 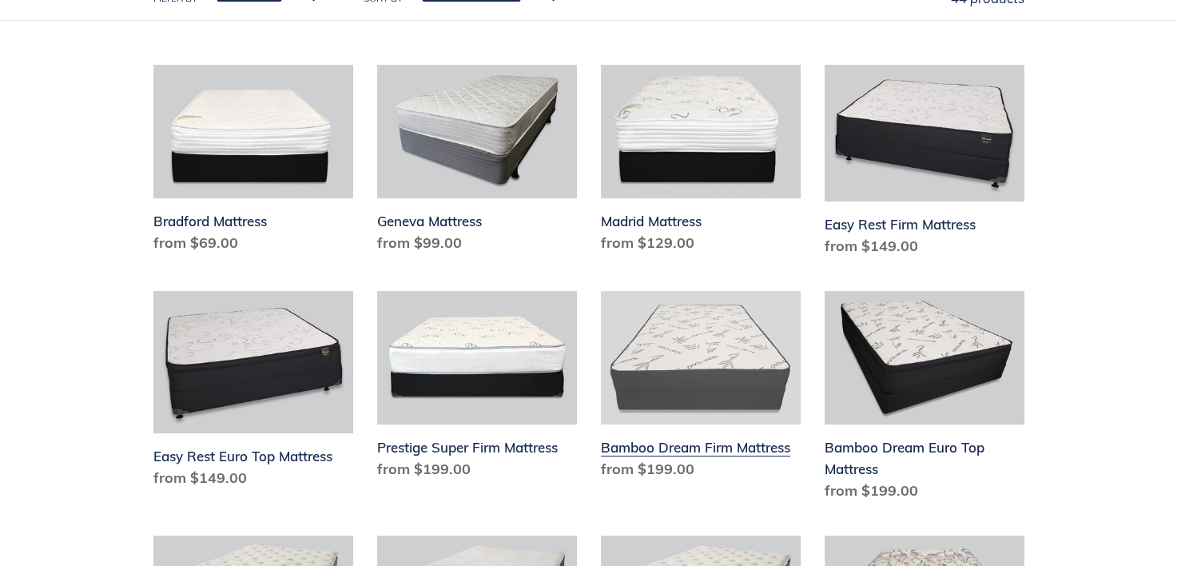 What do you see at coordinates (925, 399) in the screenshot?
I see `a: Bamboo Dream Euro Top Mattress` at bounding box center [925, 399].